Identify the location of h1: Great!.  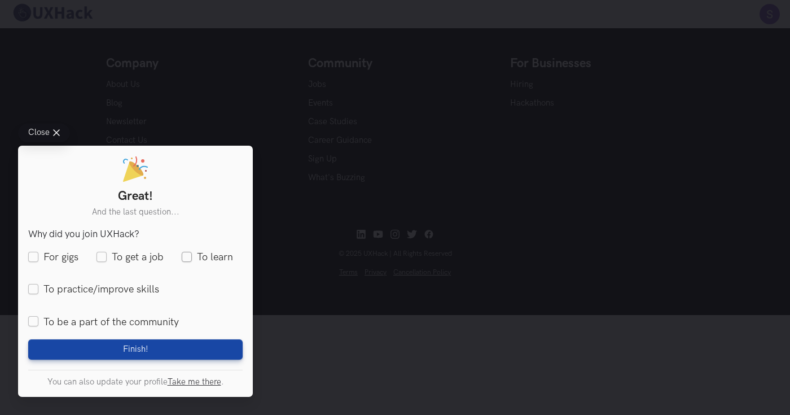
(135, 196).